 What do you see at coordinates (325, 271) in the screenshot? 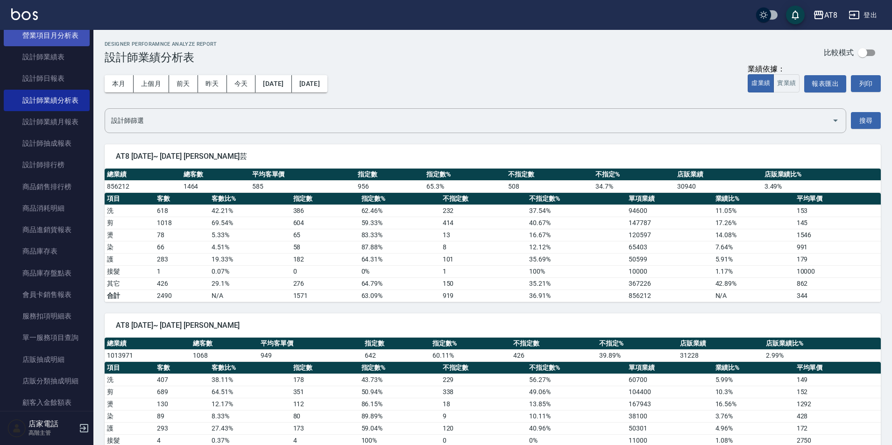
I see `td: 0` at bounding box center [325, 271].